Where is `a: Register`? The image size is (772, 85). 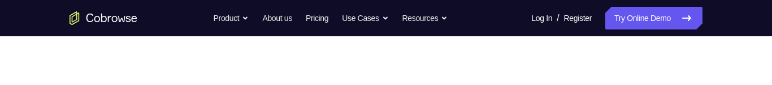
a: Register is located at coordinates (578, 18).